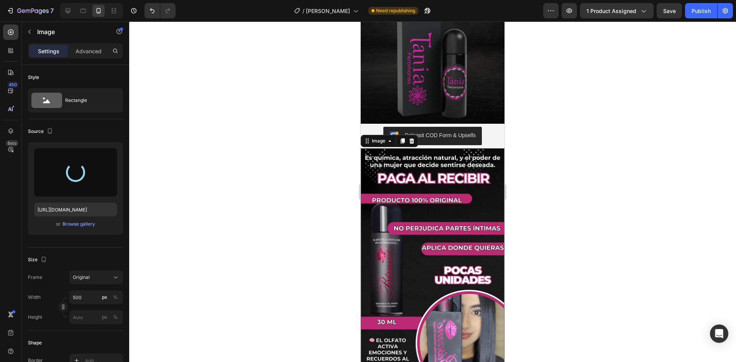  I want to click on button: 7, so click(30, 11).